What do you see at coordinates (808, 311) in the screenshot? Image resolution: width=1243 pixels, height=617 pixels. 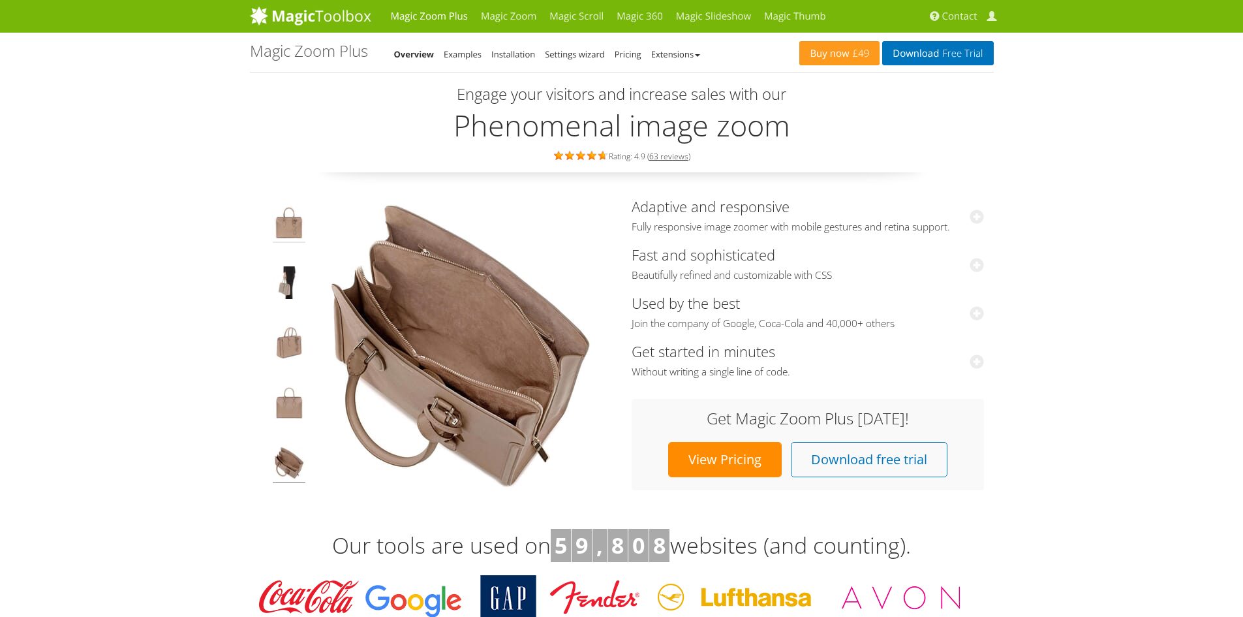 I see `a: Used by the bestJoin the company of Google, Coca-Cola and 40,000+ others` at bounding box center [808, 311].